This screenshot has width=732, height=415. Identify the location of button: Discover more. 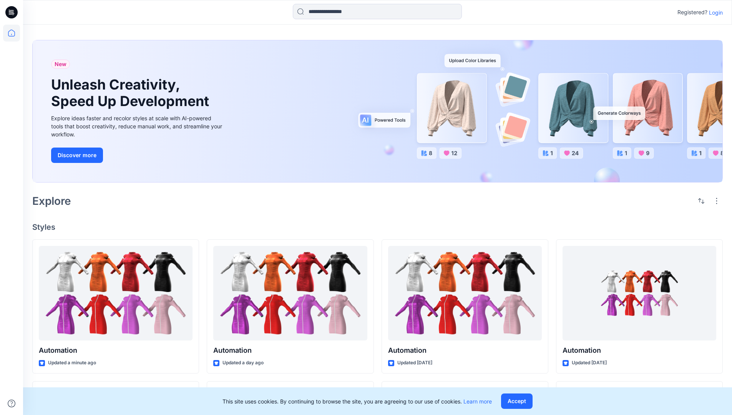
(77, 155).